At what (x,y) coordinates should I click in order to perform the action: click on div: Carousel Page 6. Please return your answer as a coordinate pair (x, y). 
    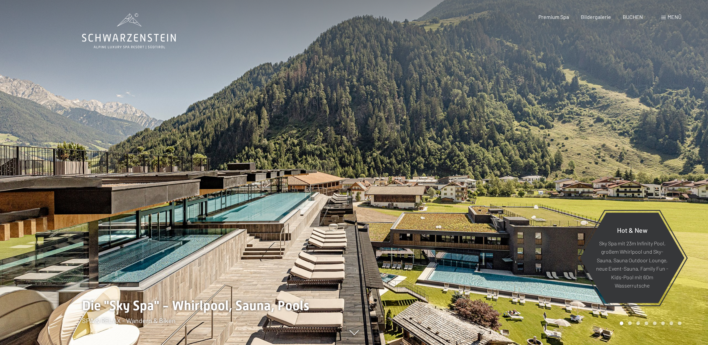
    Looking at the image, I should click on (663, 323).